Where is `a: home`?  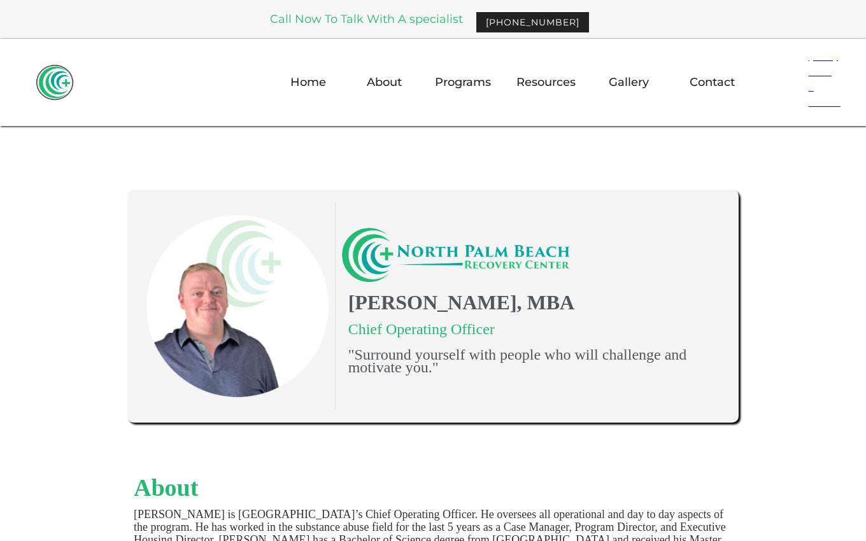 a: home is located at coordinates (55, 81).